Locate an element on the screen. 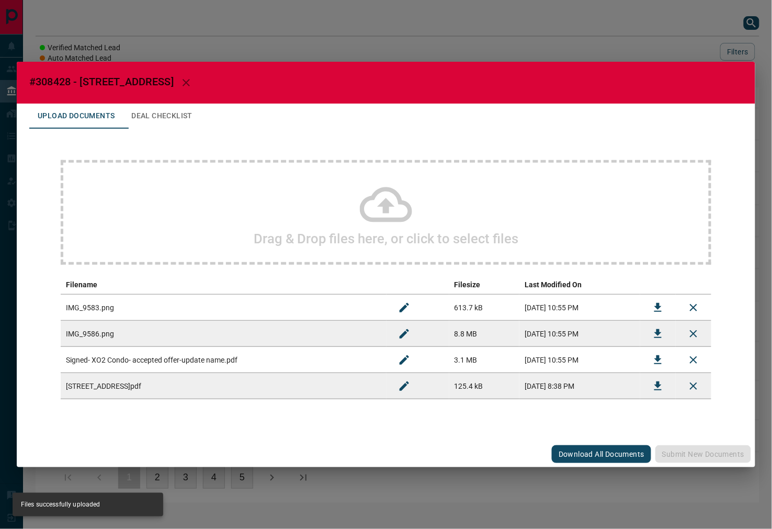  td: 613.7 kB is located at coordinates (485, 308).